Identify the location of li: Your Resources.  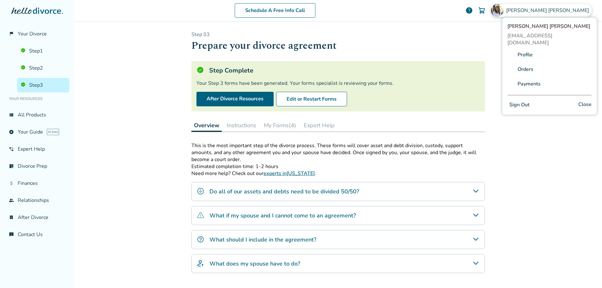
(37, 99).